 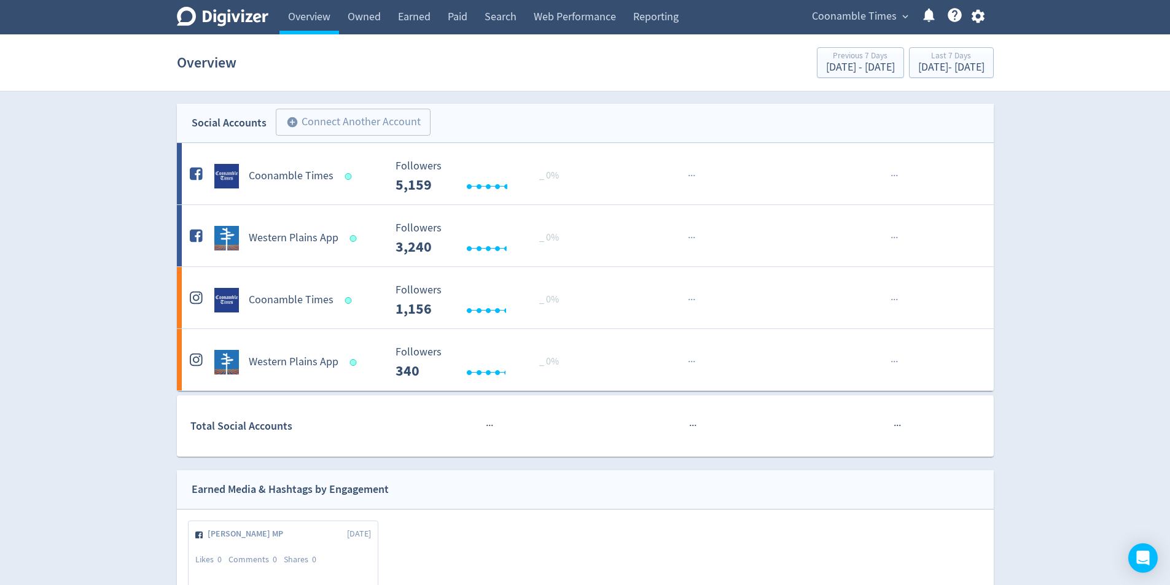 I want to click on a: Western Plains App undefinedWestern Plains App Followers --- _ 0% Followers 340 ······, so click(x=585, y=360).